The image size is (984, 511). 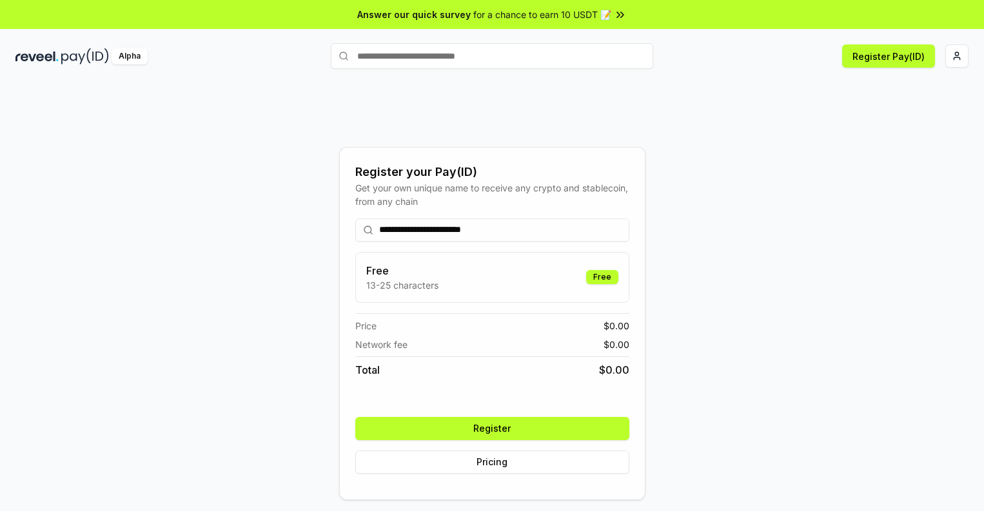 What do you see at coordinates (492, 195) in the screenshot?
I see `div: Get your own unique name to receive any crypto and stablecoin, from any chain` at bounding box center [492, 195].